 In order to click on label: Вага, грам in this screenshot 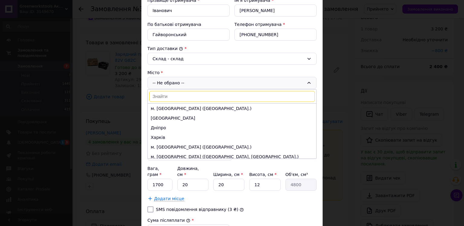, I will do `click(154, 172)`.